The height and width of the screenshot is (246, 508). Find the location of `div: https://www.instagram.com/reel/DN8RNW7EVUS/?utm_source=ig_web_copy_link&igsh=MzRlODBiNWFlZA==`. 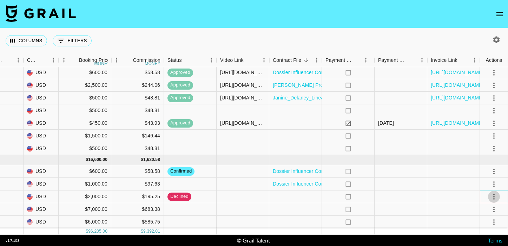

div: https://www.instagram.com/reel/DN8RNW7EVUS/?utm_source=ig_web_copy_link&igsh=MzRlODBiNWFlZA== is located at coordinates (242, 98).